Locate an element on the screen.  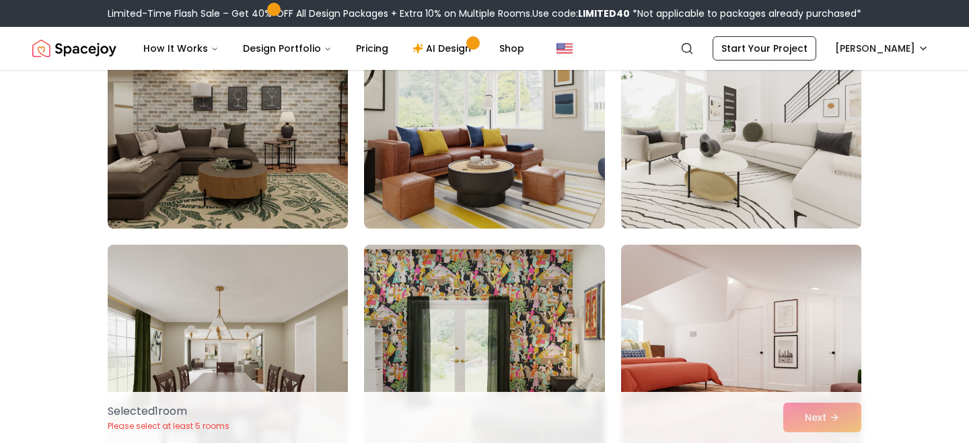
img: Room room-52 is located at coordinates (227, 121).